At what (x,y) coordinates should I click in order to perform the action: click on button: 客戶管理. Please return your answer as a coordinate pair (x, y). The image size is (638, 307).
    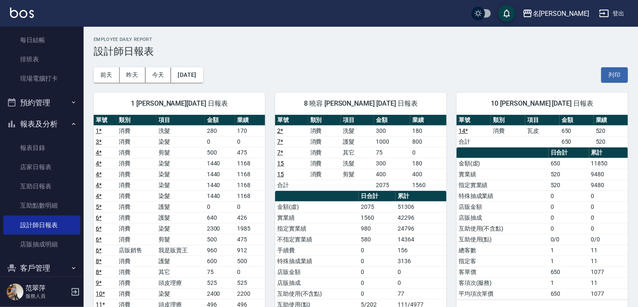
    Looking at the image, I should click on (42, 268).